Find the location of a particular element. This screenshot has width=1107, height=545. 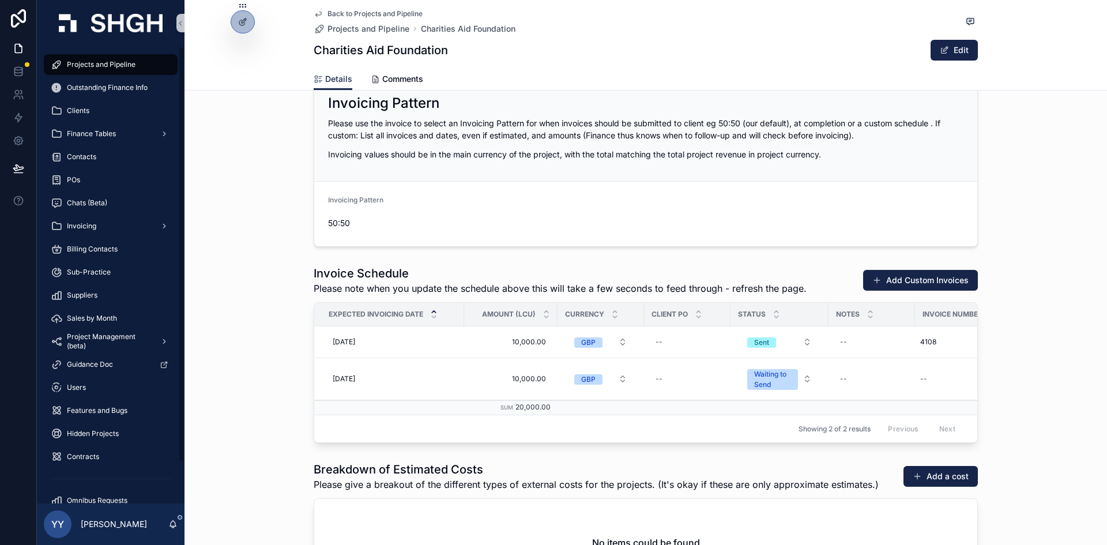

a: Invoicing is located at coordinates (111, 226).